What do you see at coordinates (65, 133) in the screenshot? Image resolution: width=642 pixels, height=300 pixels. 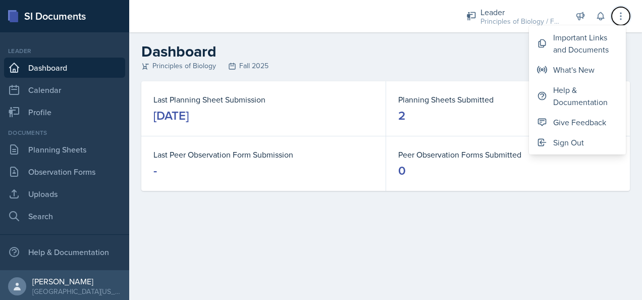 I see `div: Documents` at bounding box center [65, 133].